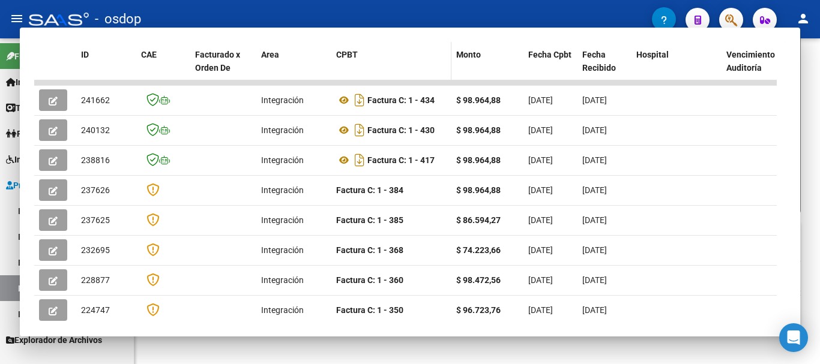 The width and height of the screenshot is (820, 364). What do you see at coordinates (95, 310) in the screenshot?
I see `span: 224747` at bounding box center [95, 310].